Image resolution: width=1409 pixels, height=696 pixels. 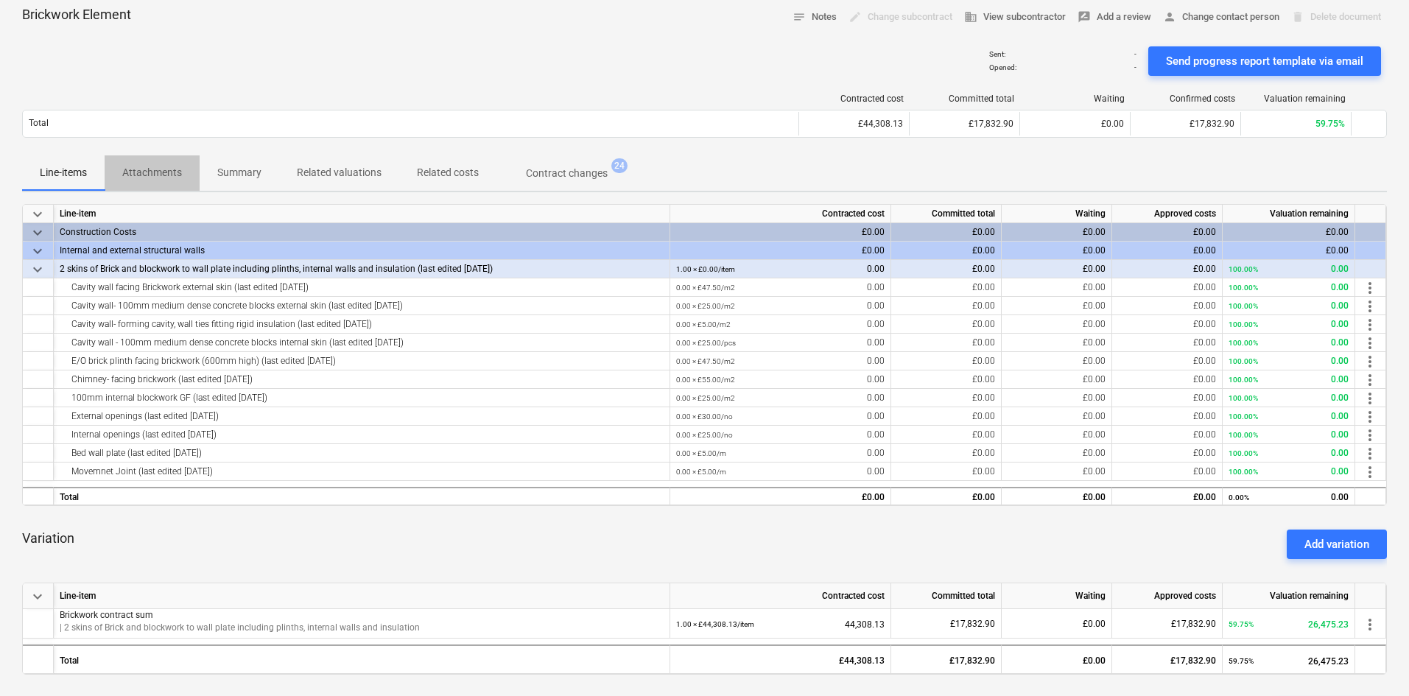 I want to click on small: 0.00 × £25.00 / no, so click(x=704, y=435).